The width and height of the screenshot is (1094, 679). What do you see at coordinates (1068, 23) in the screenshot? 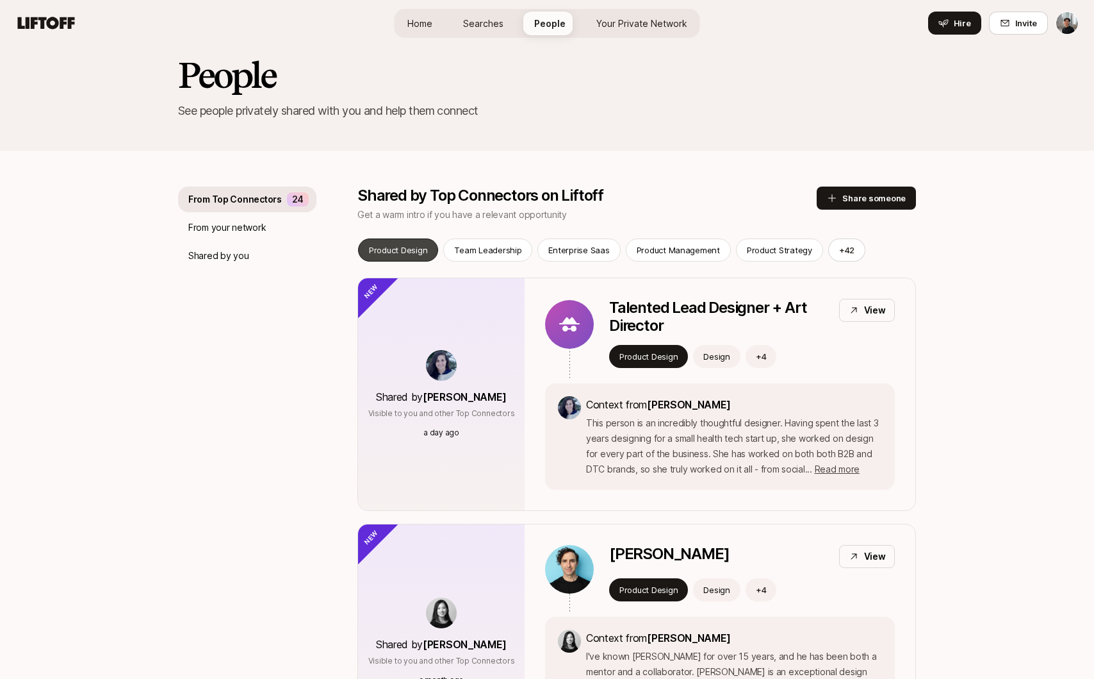
I see `img: Billy Tseng` at bounding box center [1068, 23].